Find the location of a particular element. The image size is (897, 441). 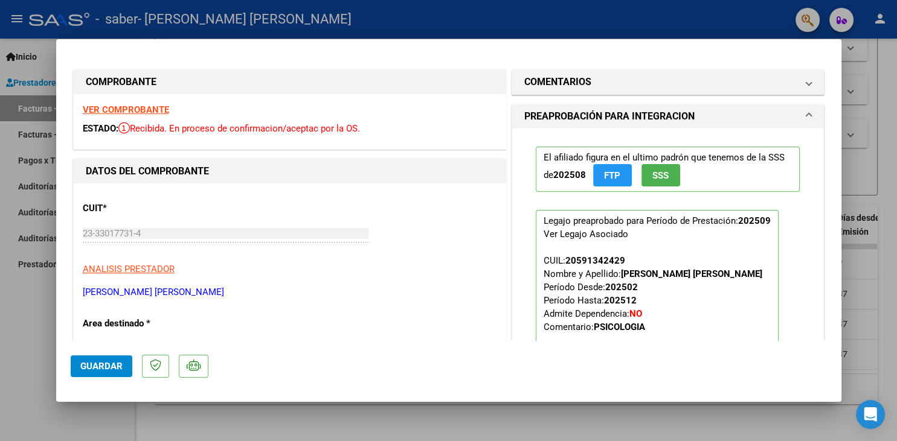

div: Open Intercom Messenger is located at coordinates (870, 415).